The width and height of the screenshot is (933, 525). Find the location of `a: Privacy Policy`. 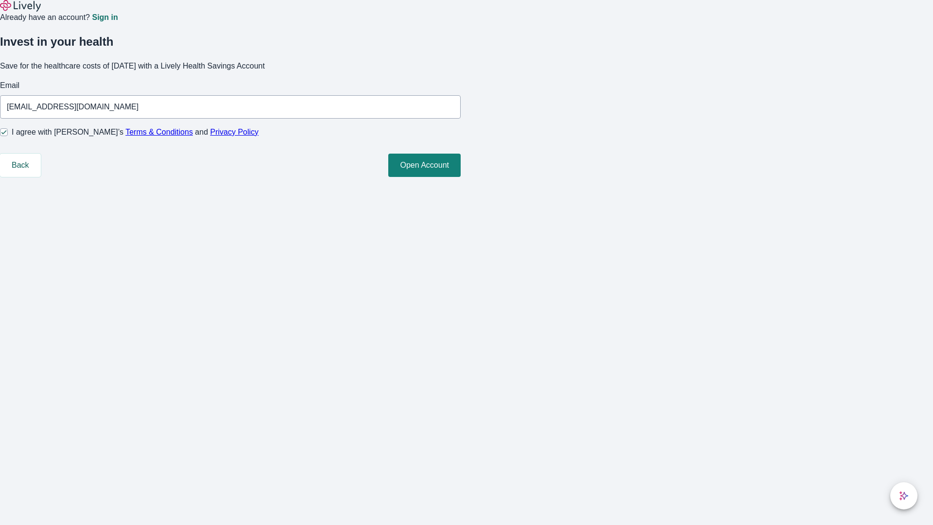

a: Privacy Policy is located at coordinates (235, 132).